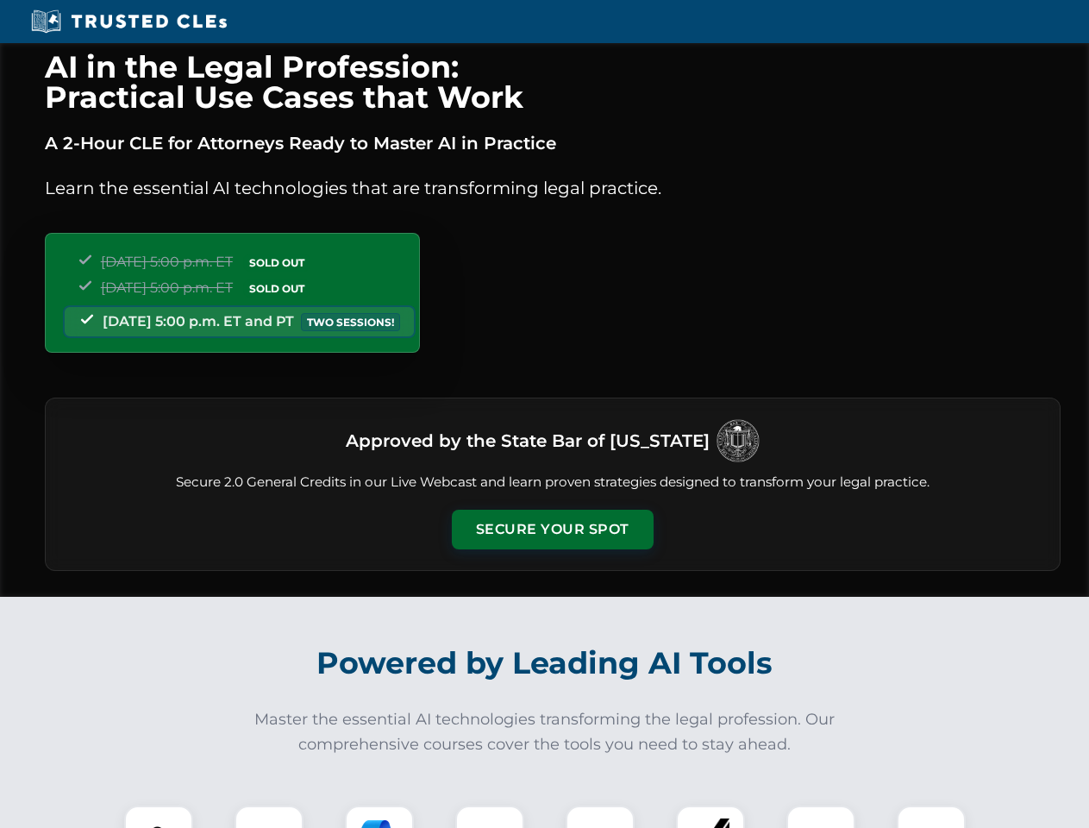  Describe the element at coordinates (553, 82) in the screenshot. I see `h1: AI in the Legal Profession: Practical Use Cases that Work` at that location.